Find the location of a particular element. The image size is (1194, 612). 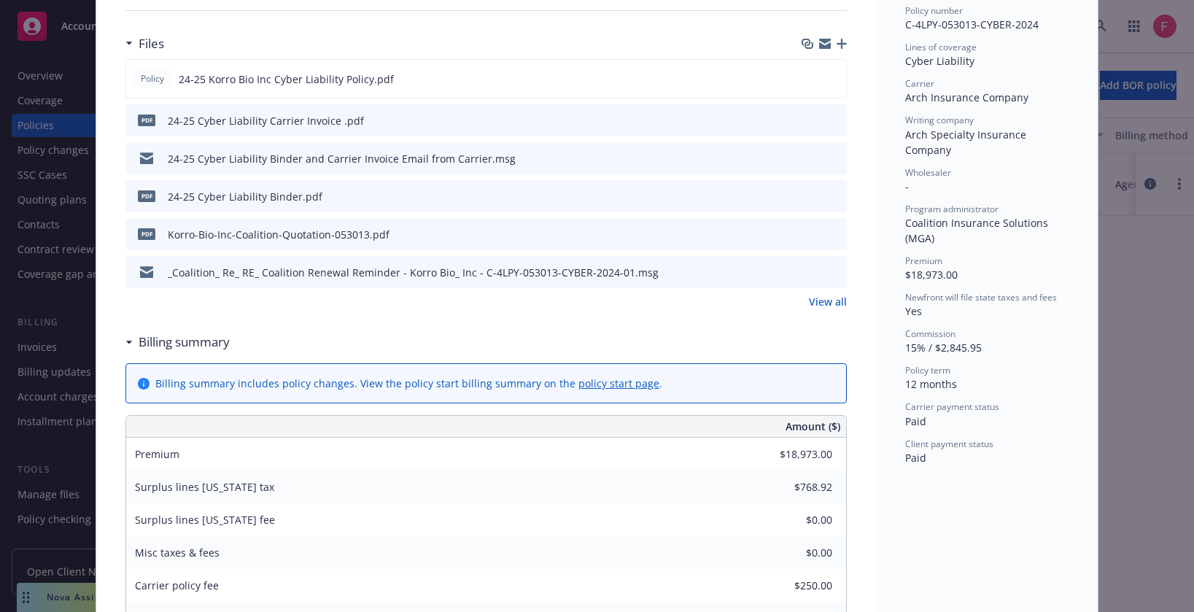

a: View all is located at coordinates (828, 301).